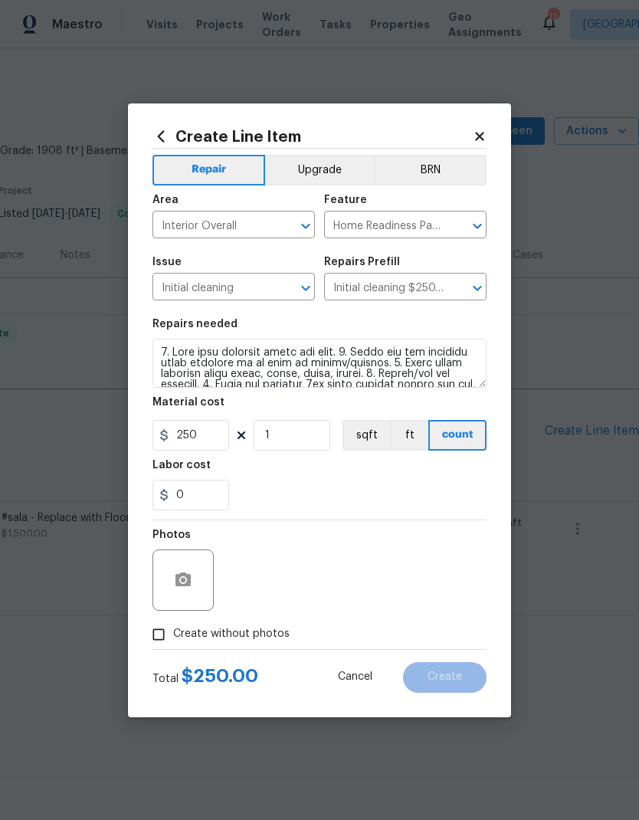 The width and height of the screenshot is (639, 820). I want to click on h5: Photos, so click(172, 535).